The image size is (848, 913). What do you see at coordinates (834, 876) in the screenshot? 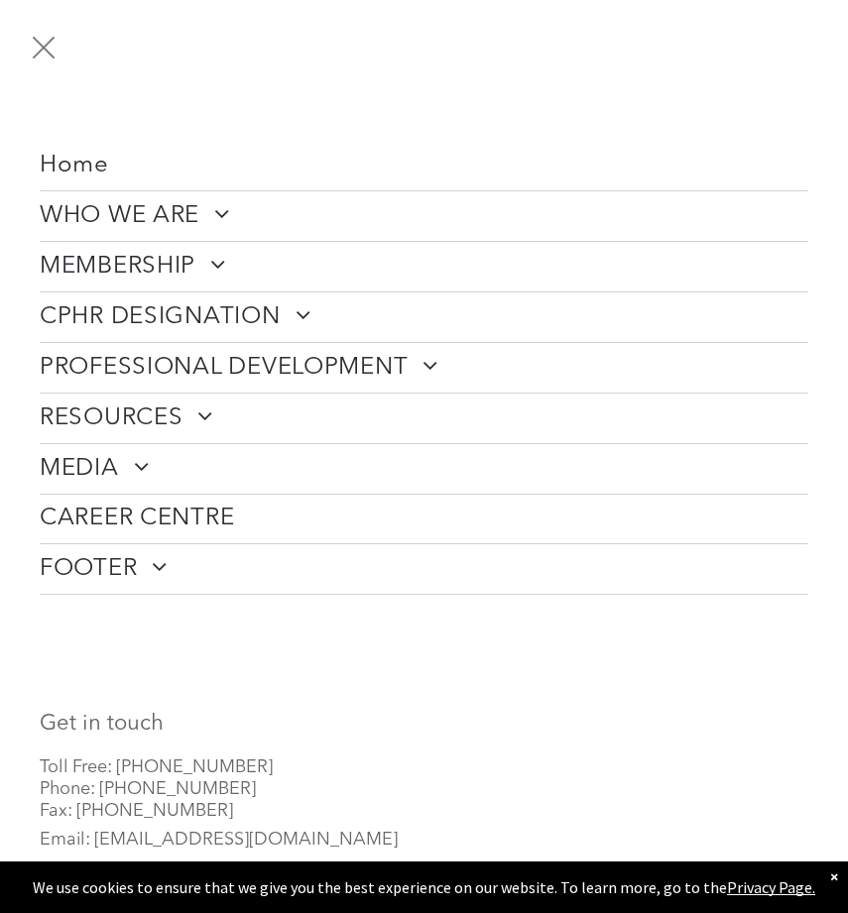
I see `div: Dismiss notification` at bounding box center [834, 876].